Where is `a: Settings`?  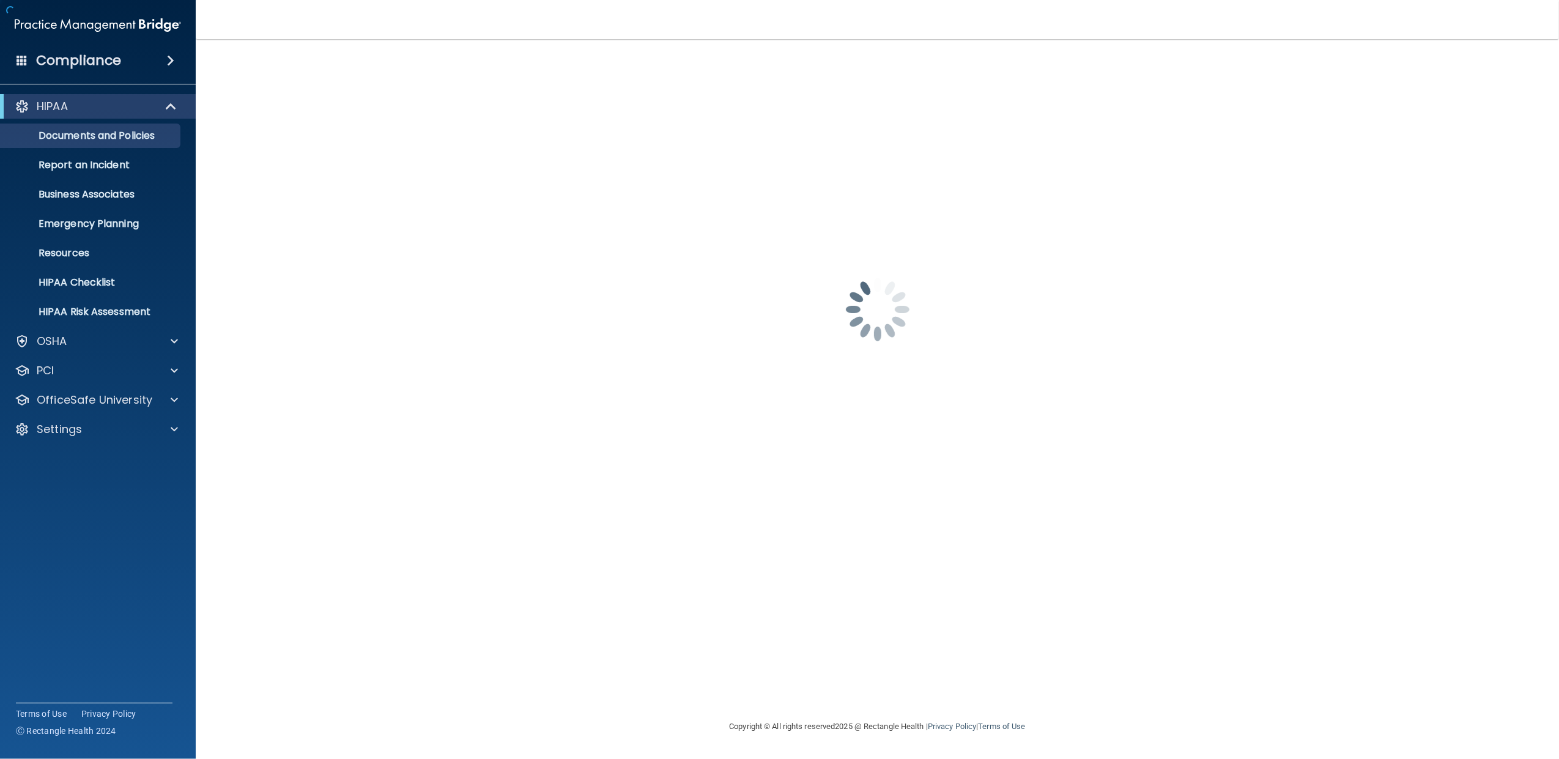
a: Settings is located at coordinates (96, 429).